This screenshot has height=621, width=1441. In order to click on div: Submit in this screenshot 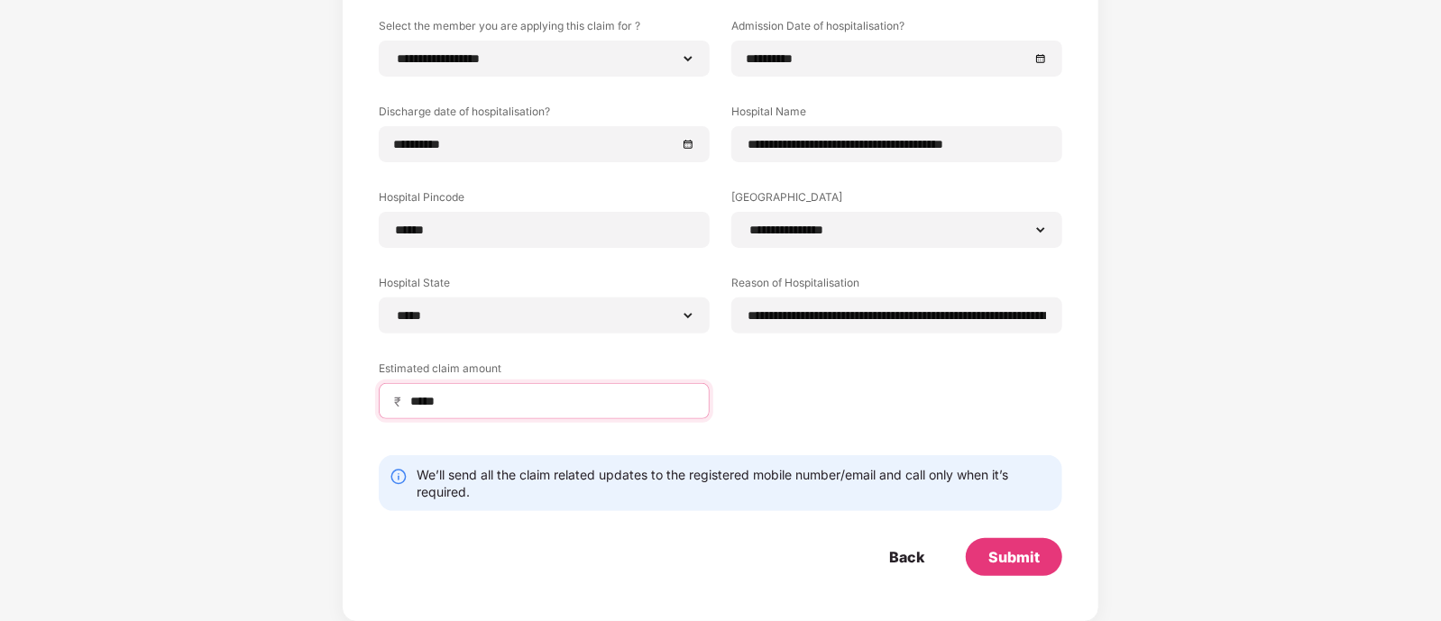, I will do `click(1013, 557)`.